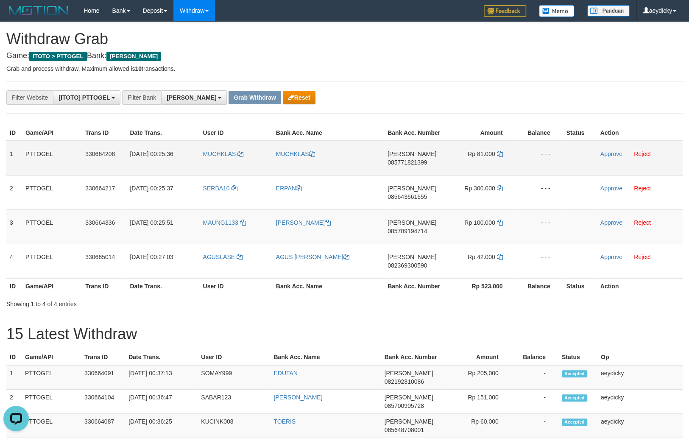 This screenshot has width=689, height=438. I want to click on a: SERBA10, so click(220, 188).